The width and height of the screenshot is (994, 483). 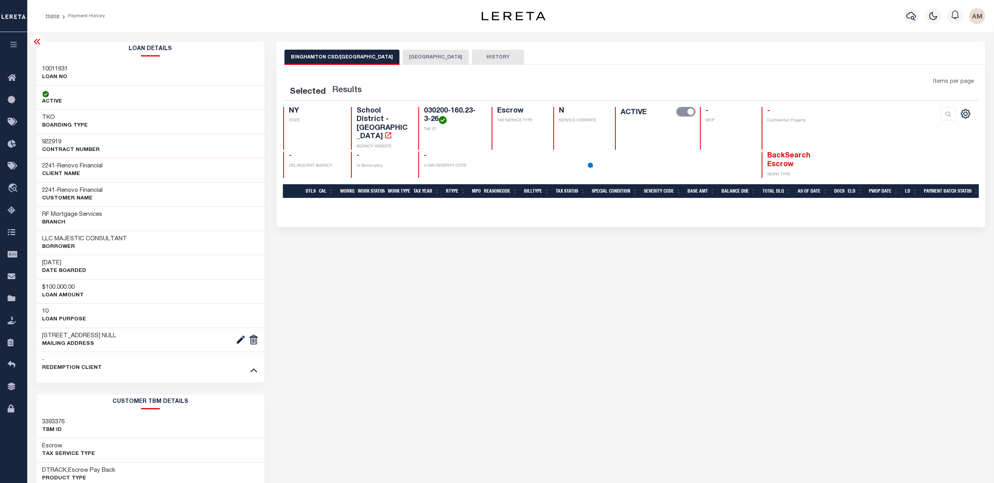 I want to click on h3: TKO, so click(x=65, y=118).